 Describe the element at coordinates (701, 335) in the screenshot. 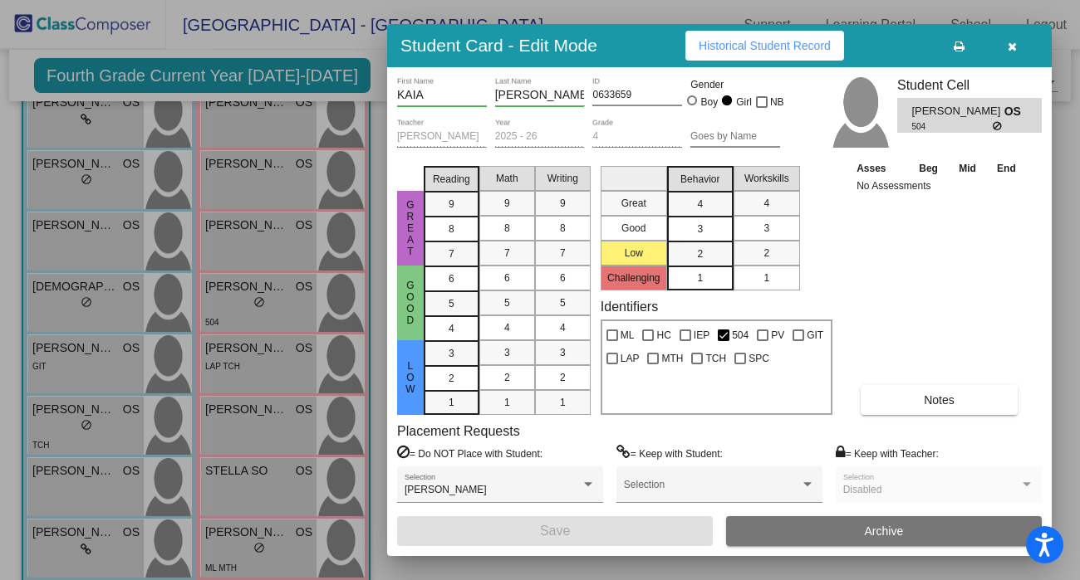

I see `span: IEP` at that location.